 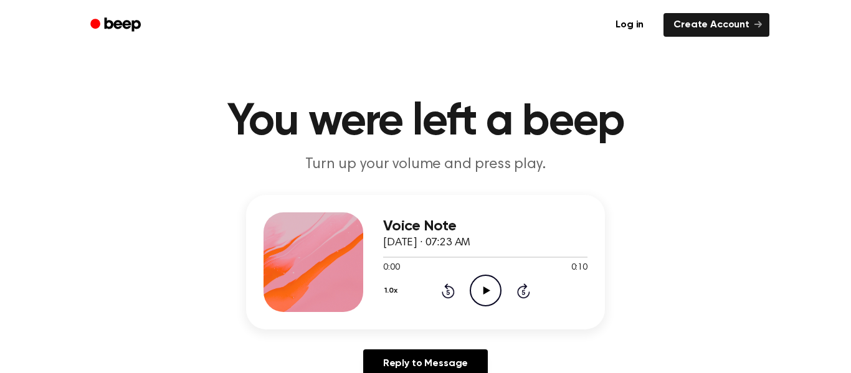 What do you see at coordinates (717, 25) in the screenshot?
I see `a: Create Account` at bounding box center [717, 25].